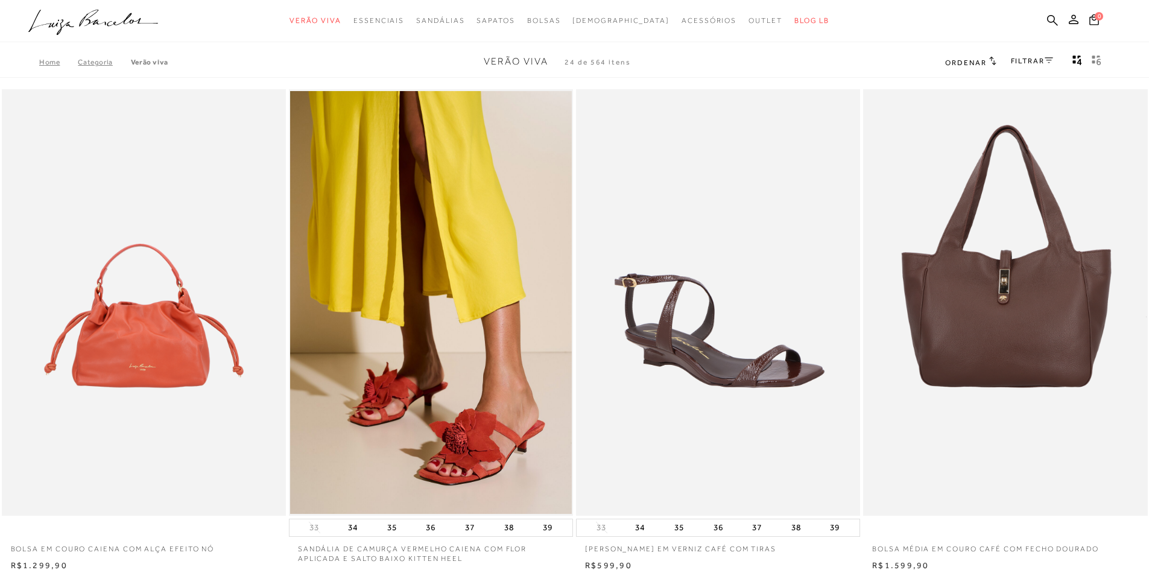  What do you see at coordinates (965, 63) in the screenshot?
I see `span: Ordenar` at bounding box center [965, 63].